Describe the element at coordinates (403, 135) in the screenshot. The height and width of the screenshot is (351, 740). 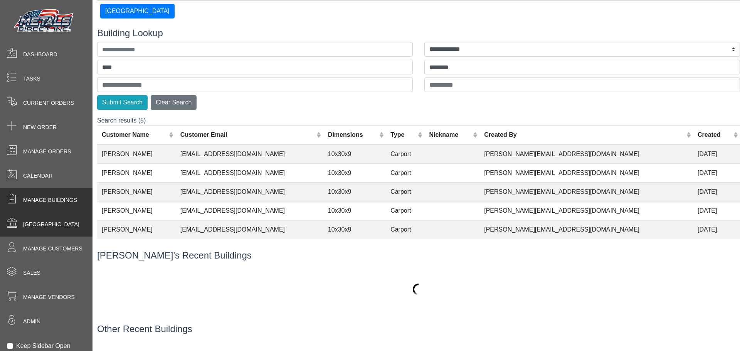
I see `div: Type` at that location.